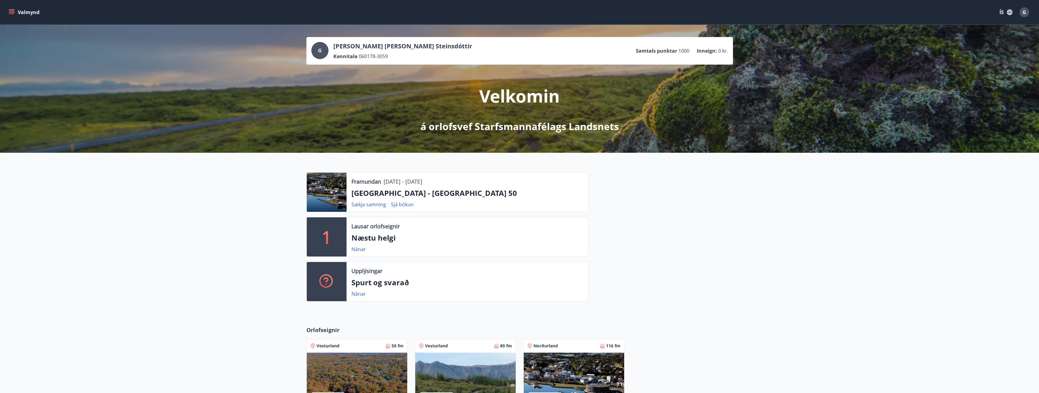  What do you see at coordinates (366, 182) in the screenshot?
I see `p: Framundan` at bounding box center [366, 182].